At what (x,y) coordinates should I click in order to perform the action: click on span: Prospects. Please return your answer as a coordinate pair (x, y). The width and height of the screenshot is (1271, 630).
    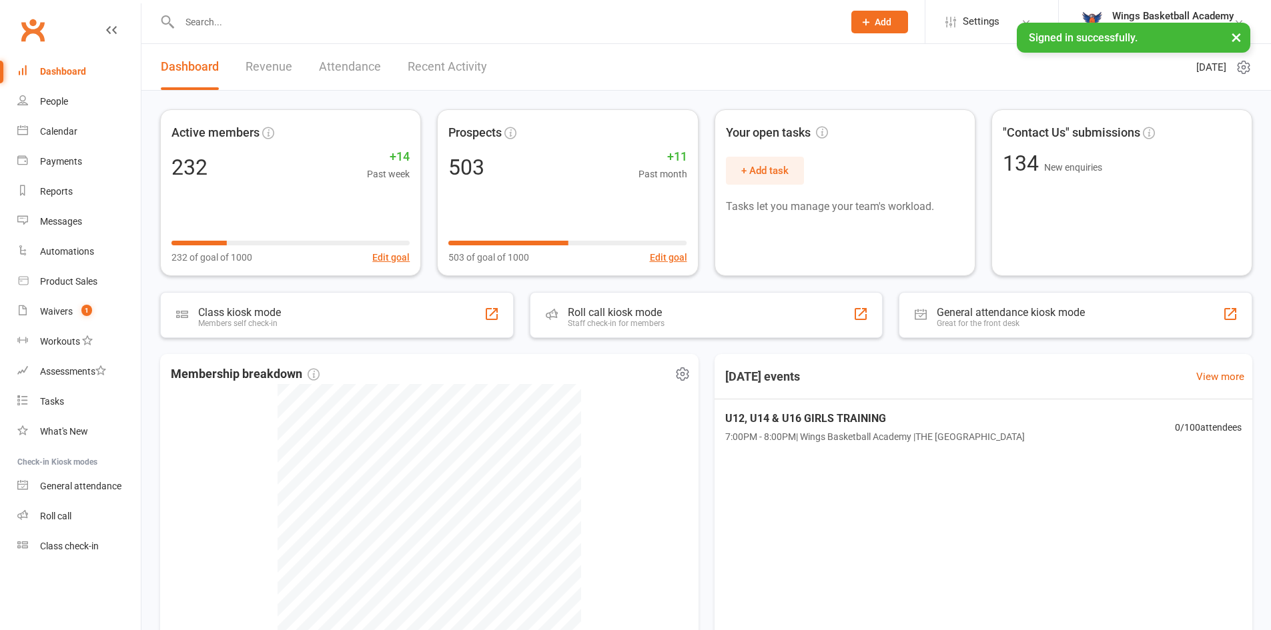
    Looking at the image, I should click on (475, 133).